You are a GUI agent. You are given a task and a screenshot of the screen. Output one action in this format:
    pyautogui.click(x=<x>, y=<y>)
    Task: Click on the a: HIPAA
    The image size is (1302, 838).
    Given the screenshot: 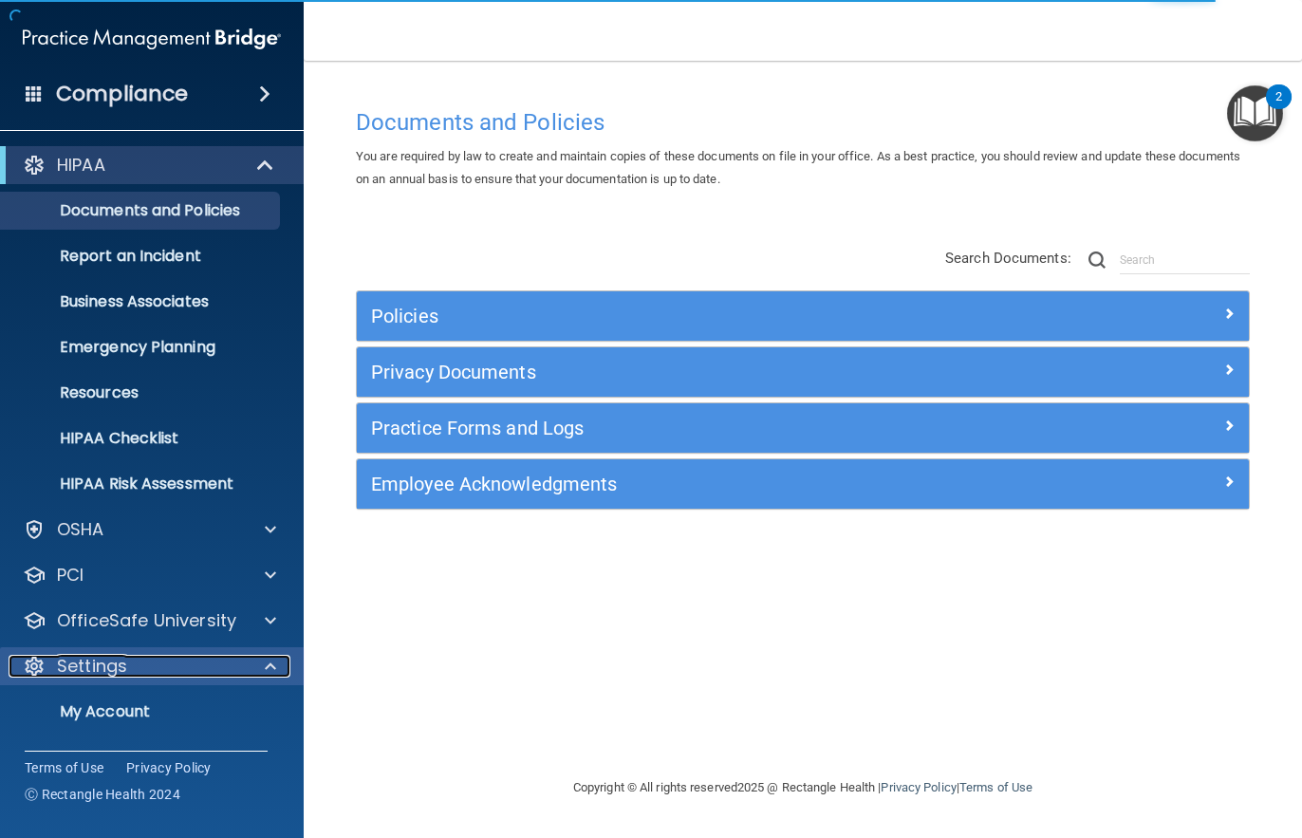 What is the action you would take?
    pyautogui.click(x=149, y=165)
    